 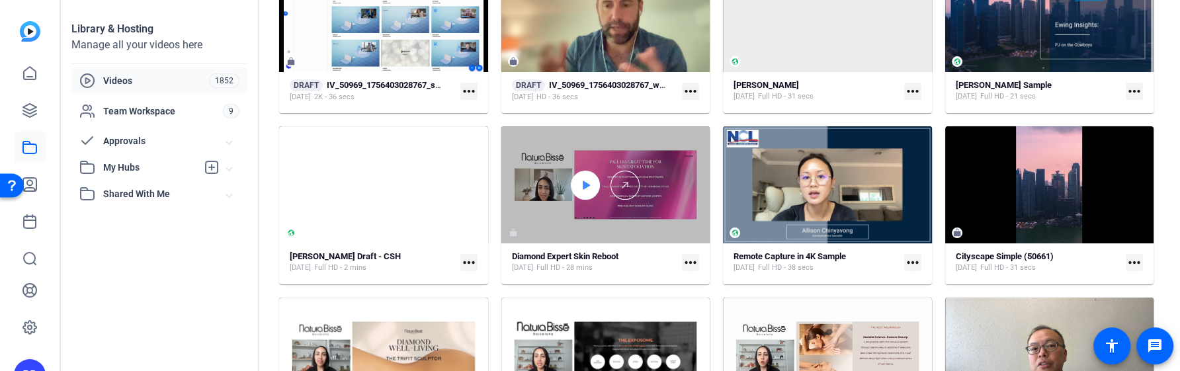 I want to click on span: 9, so click(x=231, y=111).